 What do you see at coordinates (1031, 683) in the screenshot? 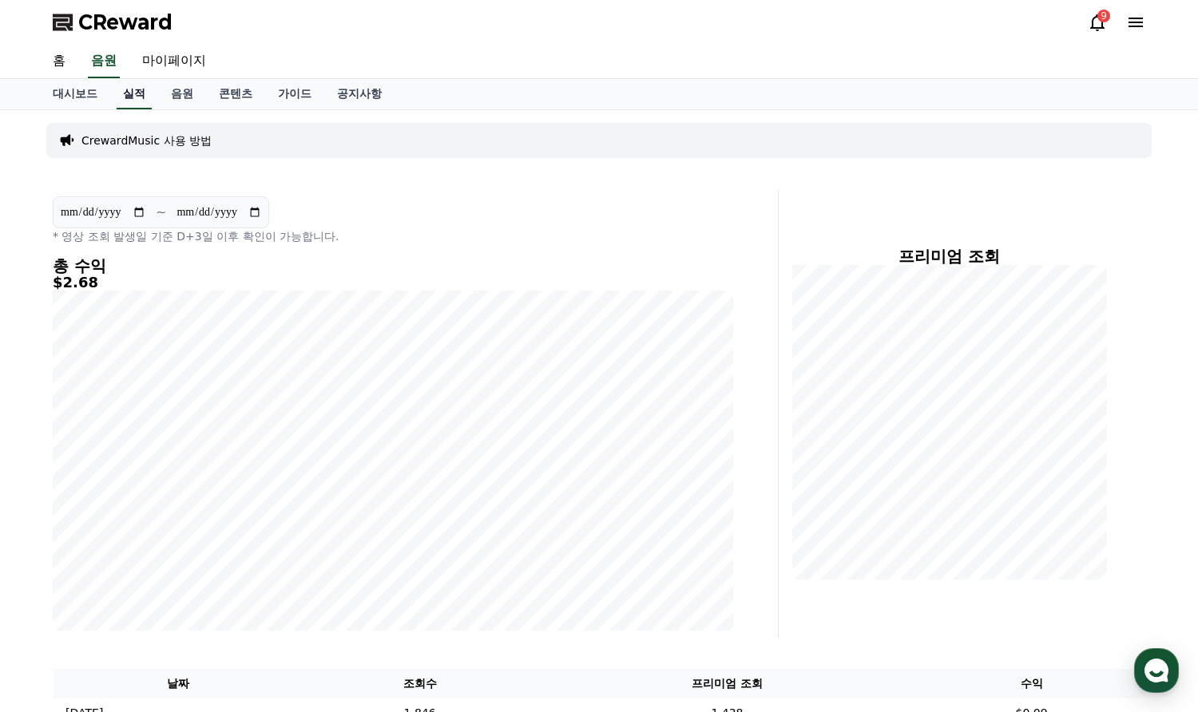
I see `th: 수익` at bounding box center [1031, 683].